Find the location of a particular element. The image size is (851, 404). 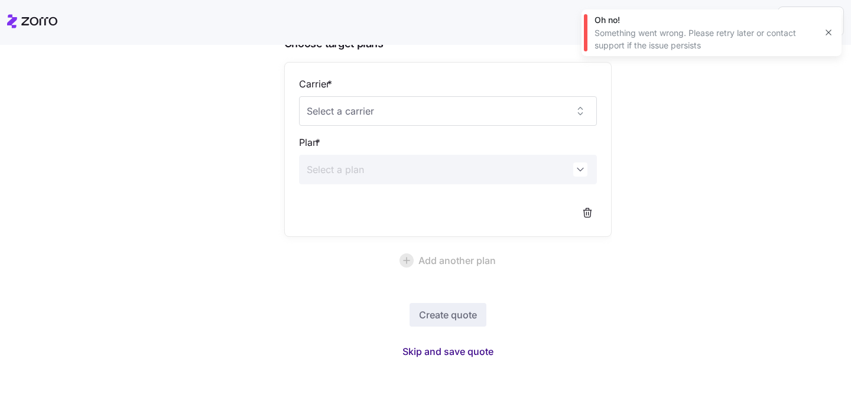

input: Select a carrier is located at coordinates (448, 111).